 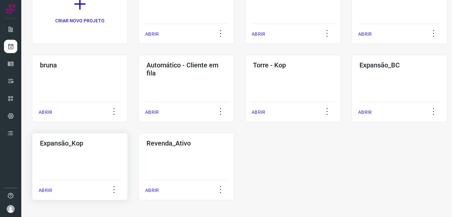 I want to click on h3: Expansão_Kop, so click(x=80, y=143).